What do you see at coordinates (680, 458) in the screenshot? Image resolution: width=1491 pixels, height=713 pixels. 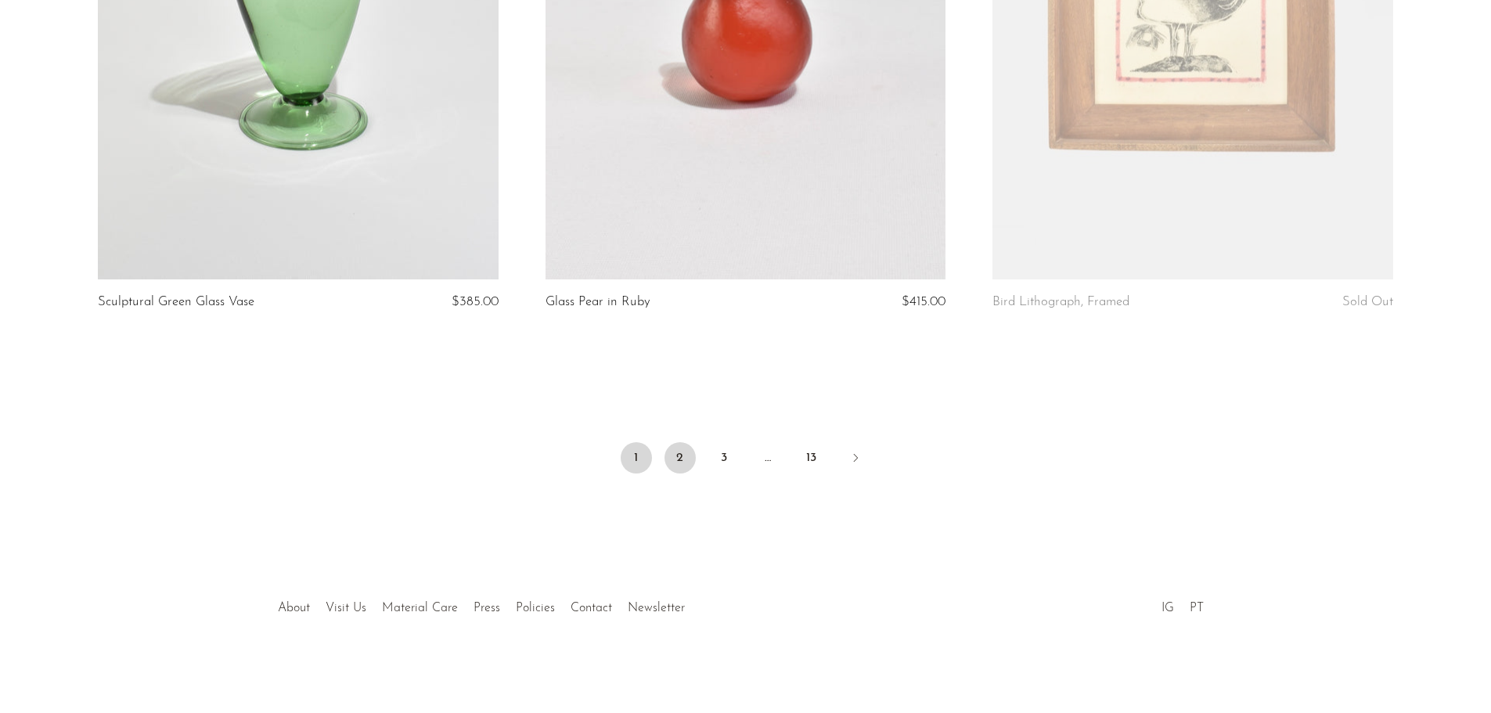 I see `a: 2` at bounding box center [680, 458].